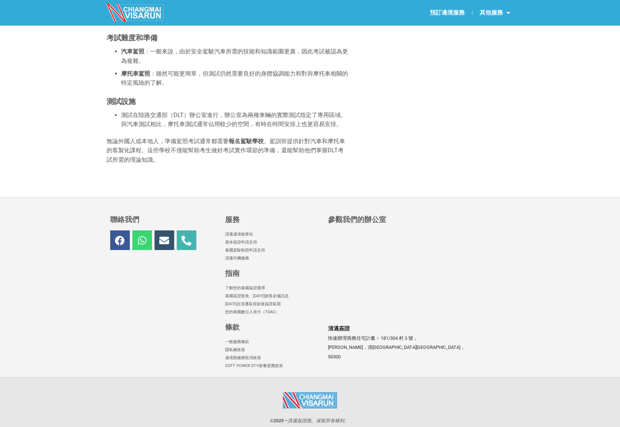  What do you see at coordinates (273, 258) in the screenshot?
I see `a: 清邁司機服務` at bounding box center [273, 258].